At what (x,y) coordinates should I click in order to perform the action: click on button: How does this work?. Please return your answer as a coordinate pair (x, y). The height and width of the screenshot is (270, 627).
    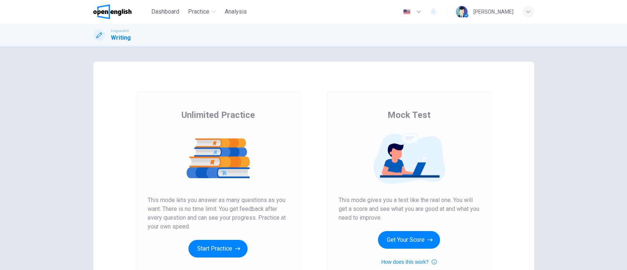
    Looking at the image, I should click on (409, 262).